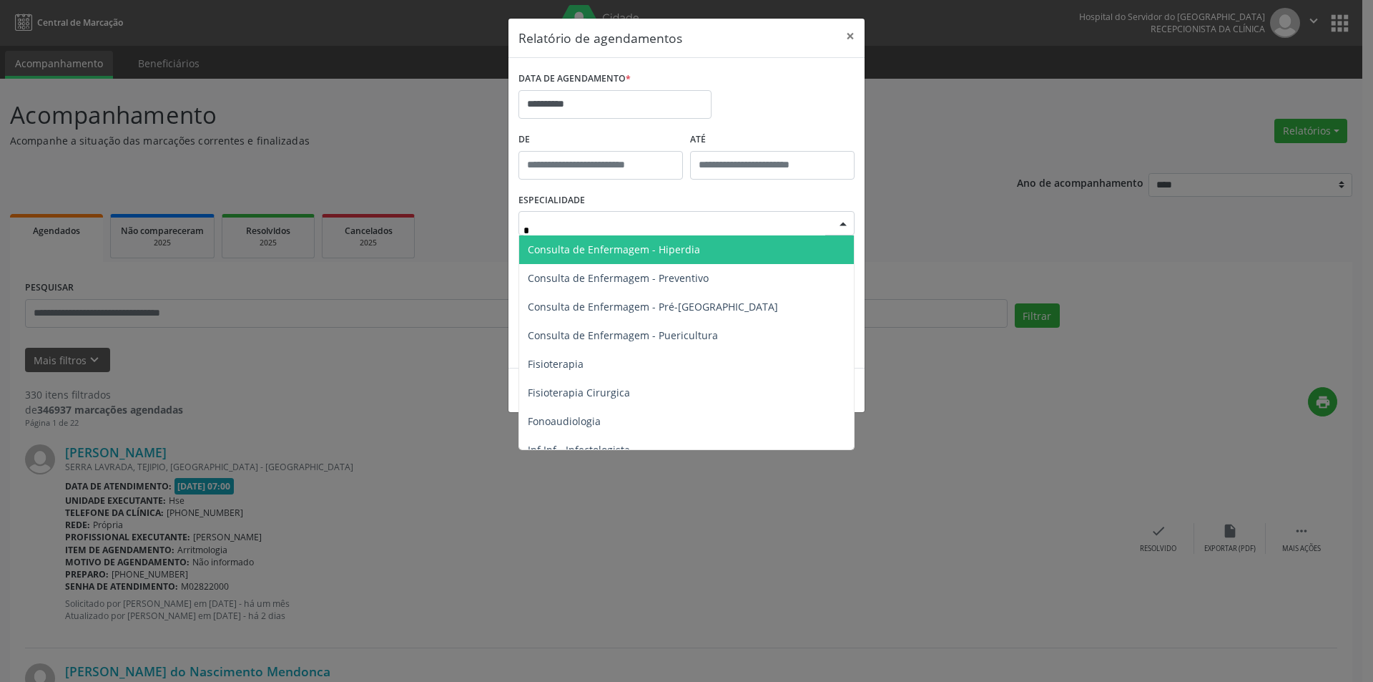 This screenshot has height=682, width=1373. Describe the element at coordinates (556, 363) in the screenshot. I see `span: Fisioterapia` at that location.